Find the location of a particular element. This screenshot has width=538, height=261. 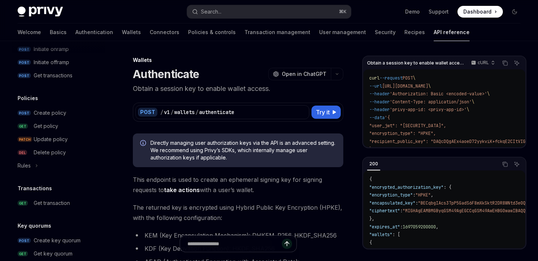

button: Open in ChatGPT is located at coordinates (299, 74).